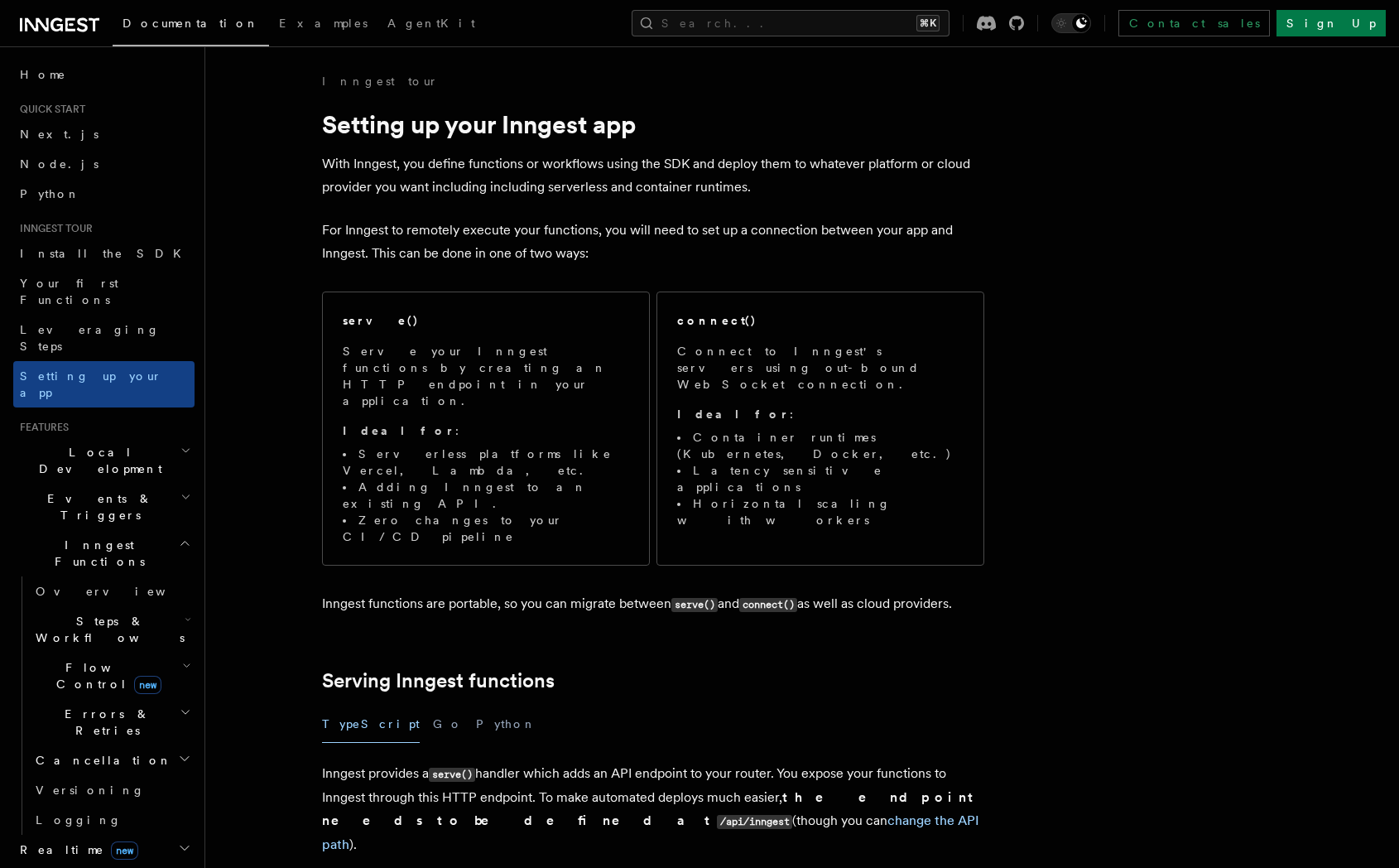 This screenshot has width=1399, height=868. I want to click on span: Versioning, so click(90, 790).